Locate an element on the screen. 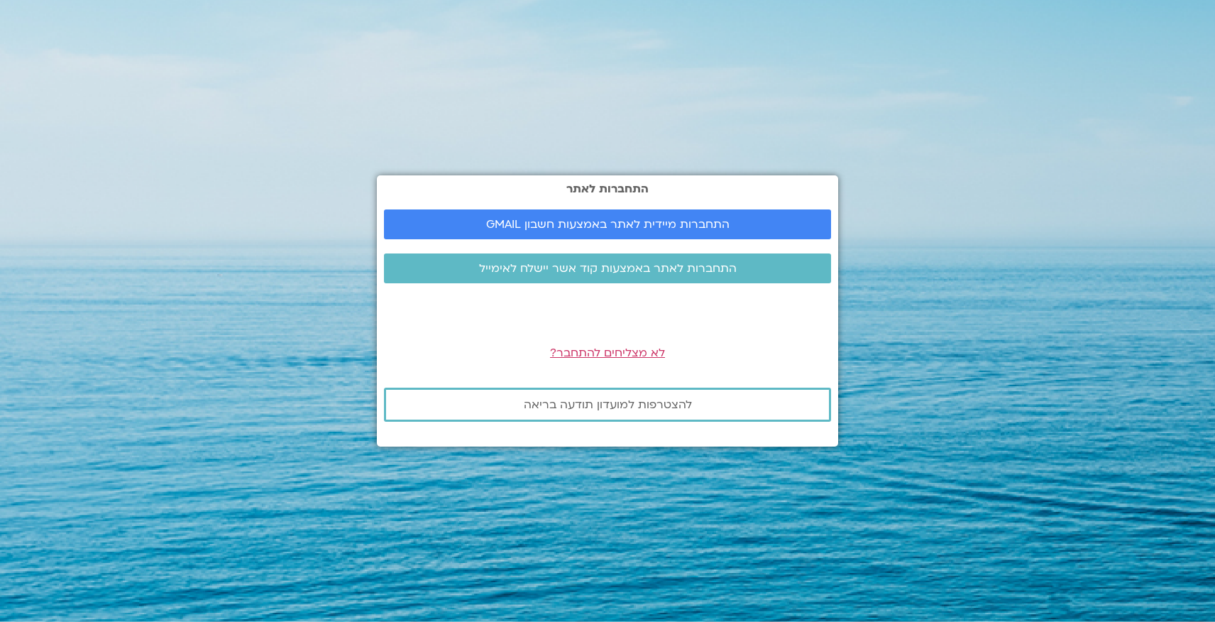 The image size is (1215, 622). a: להצטרפות למועדון תודעה בריאה is located at coordinates (608, 405).